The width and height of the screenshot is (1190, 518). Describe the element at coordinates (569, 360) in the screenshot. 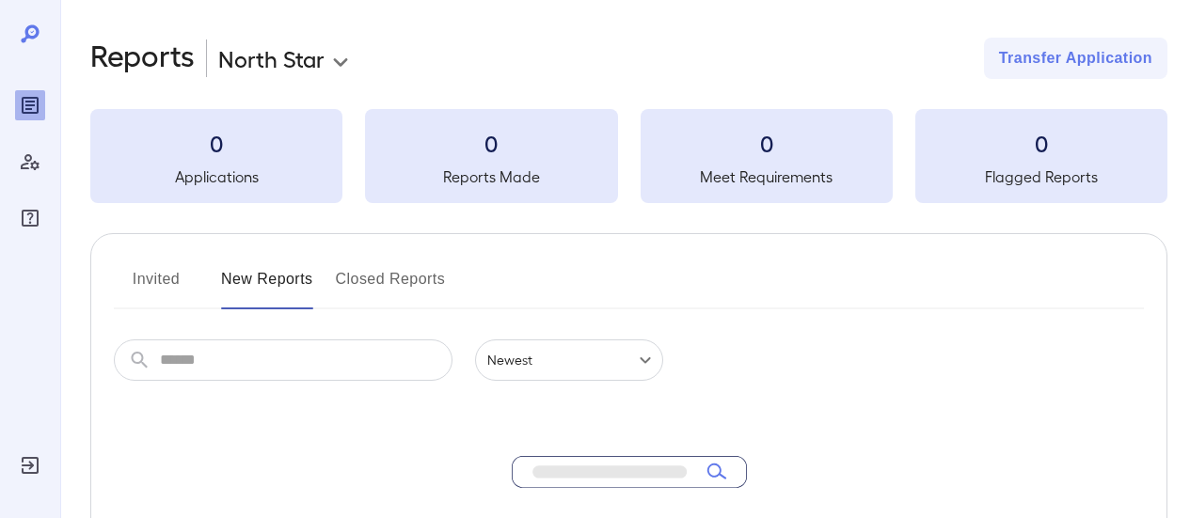

I see `div: Newest` at that location.